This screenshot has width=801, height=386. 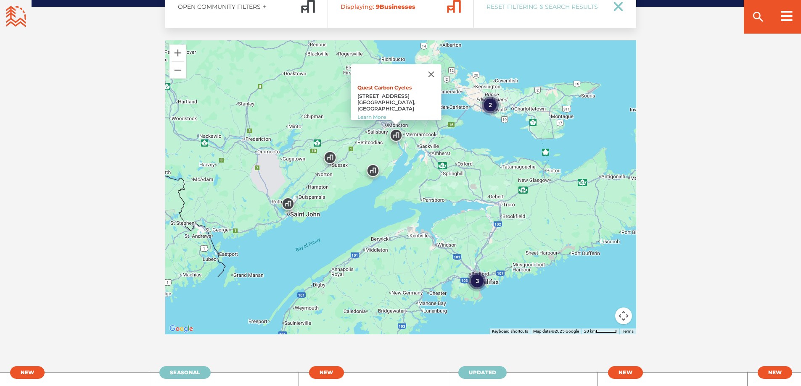 What do you see at coordinates (219, 7) in the screenshot?
I see `span: Open Community Filters` at bounding box center [219, 7].